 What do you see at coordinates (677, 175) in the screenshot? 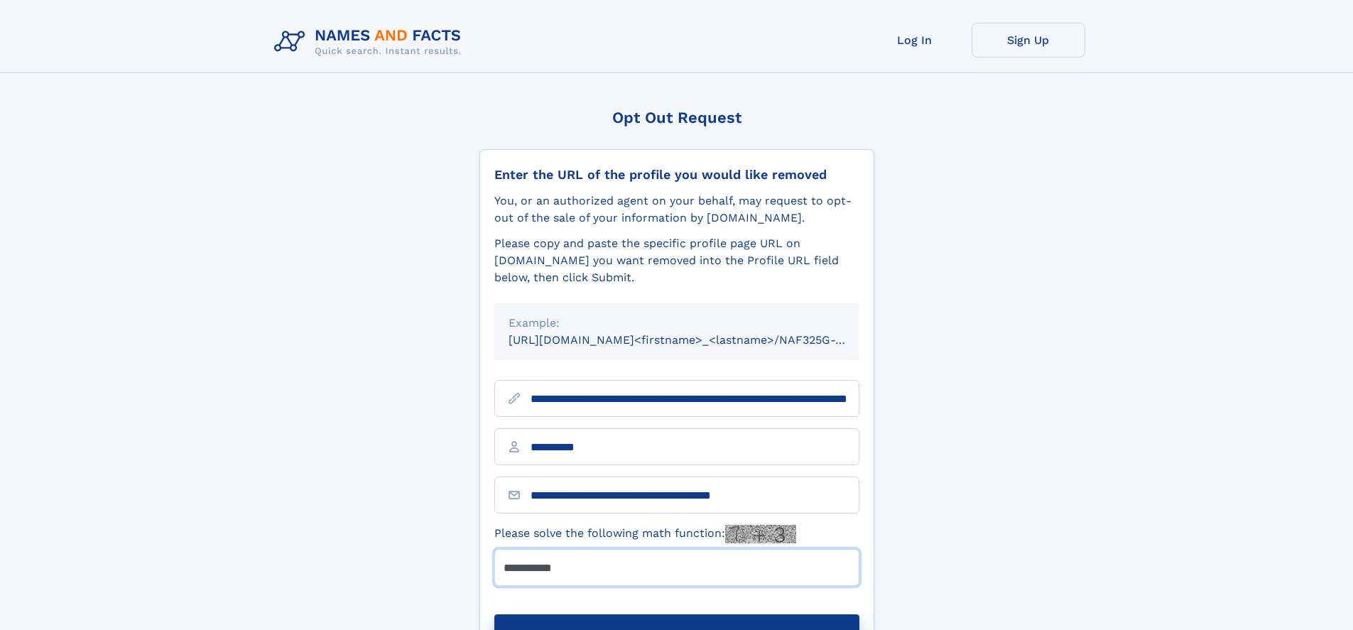
I see `div: Enter the URL of the profile you would like removed` at bounding box center [677, 175].